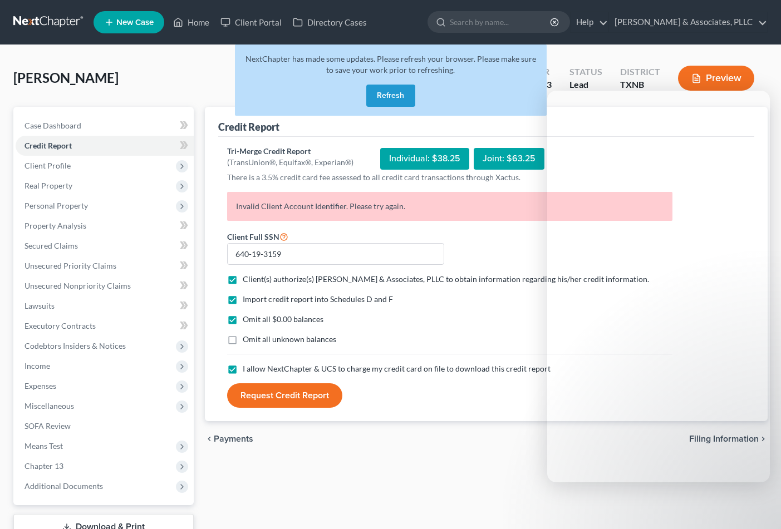  Describe the element at coordinates (105, 146) in the screenshot. I see `a: Credit Report` at that location.